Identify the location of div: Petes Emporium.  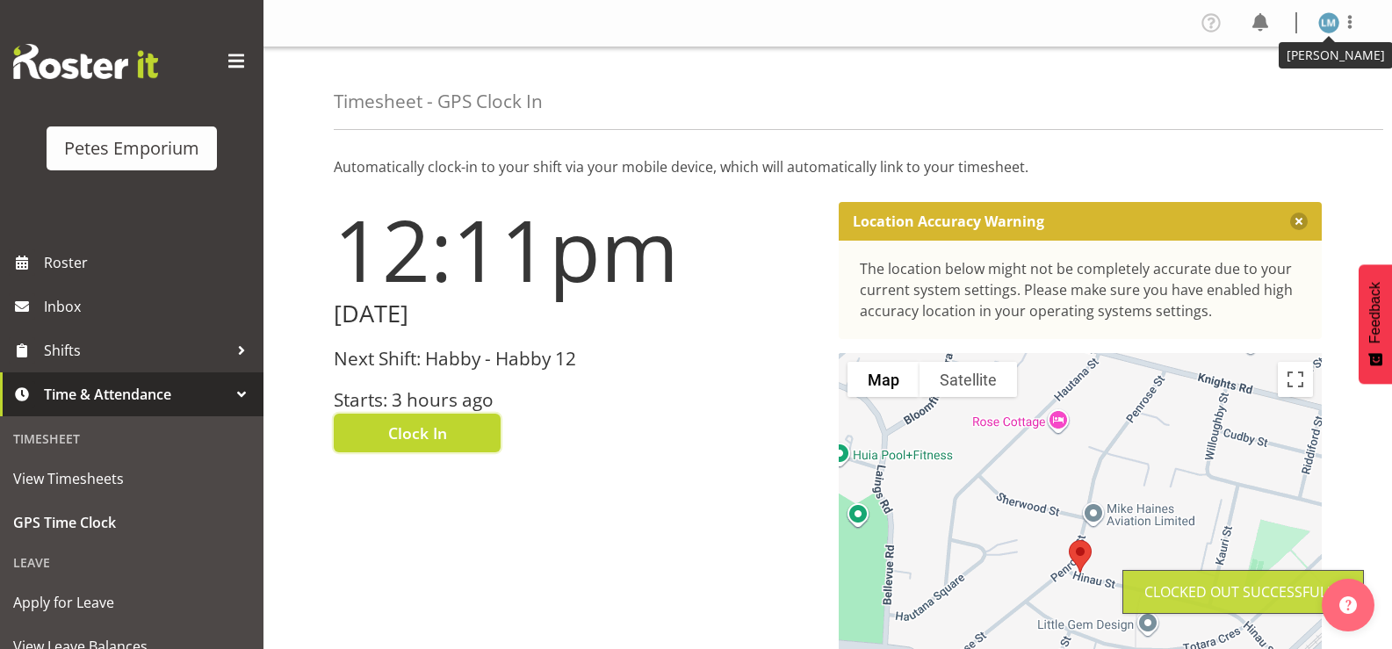
(132, 148).